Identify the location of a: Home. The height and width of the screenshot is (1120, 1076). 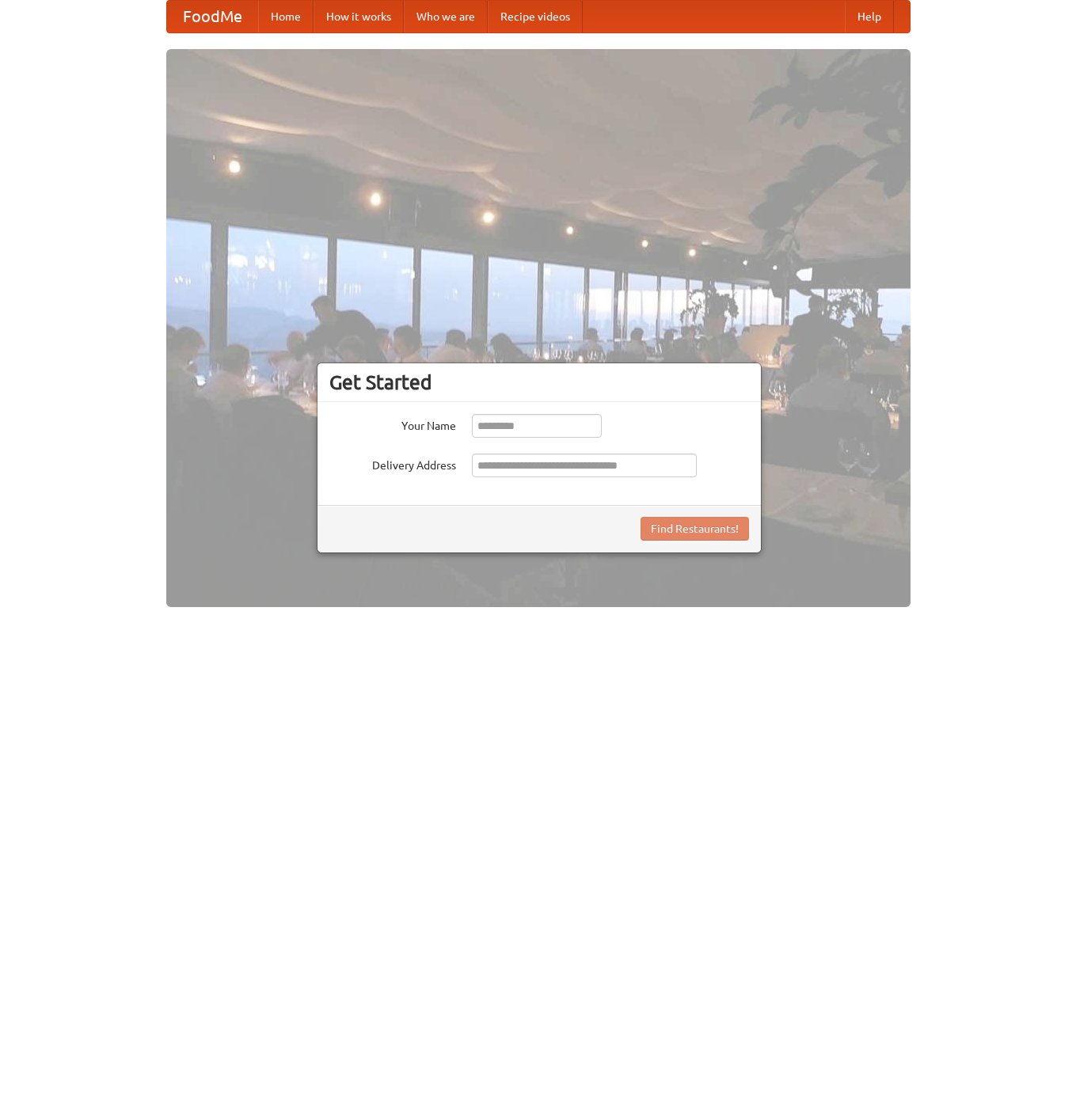
(285, 17).